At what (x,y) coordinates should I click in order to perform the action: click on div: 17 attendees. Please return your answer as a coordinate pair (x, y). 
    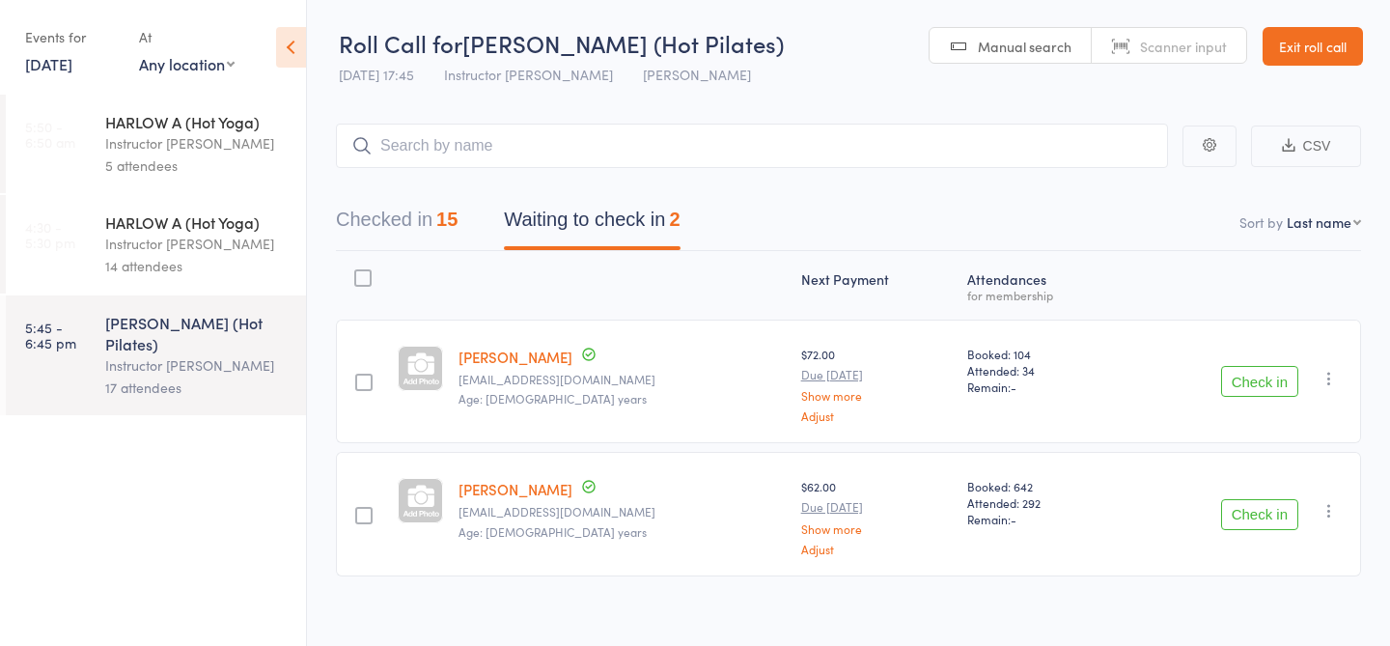
    Looking at the image, I should click on (197, 387).